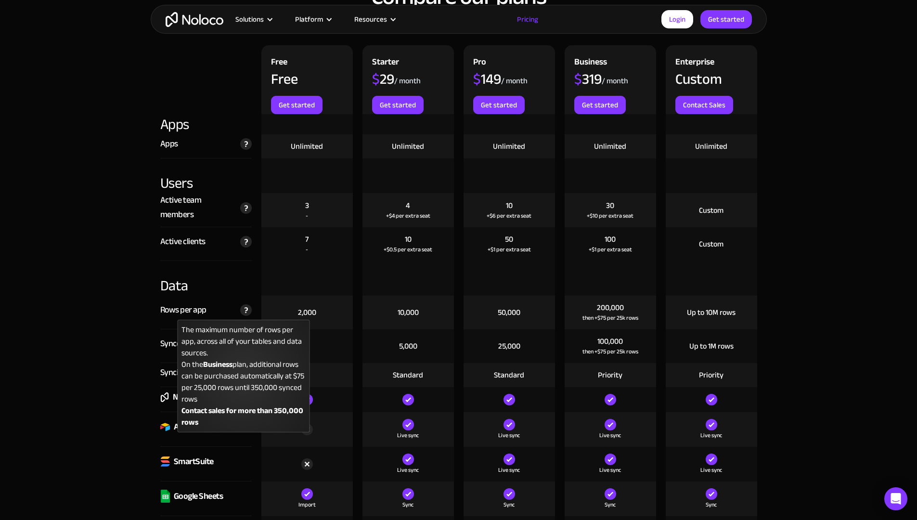 This screenshot has width=917, height=520. What do you see at coordinates (218, 365) in the screenshot?
I see `strong: Business` at bounding box center [218, 365].